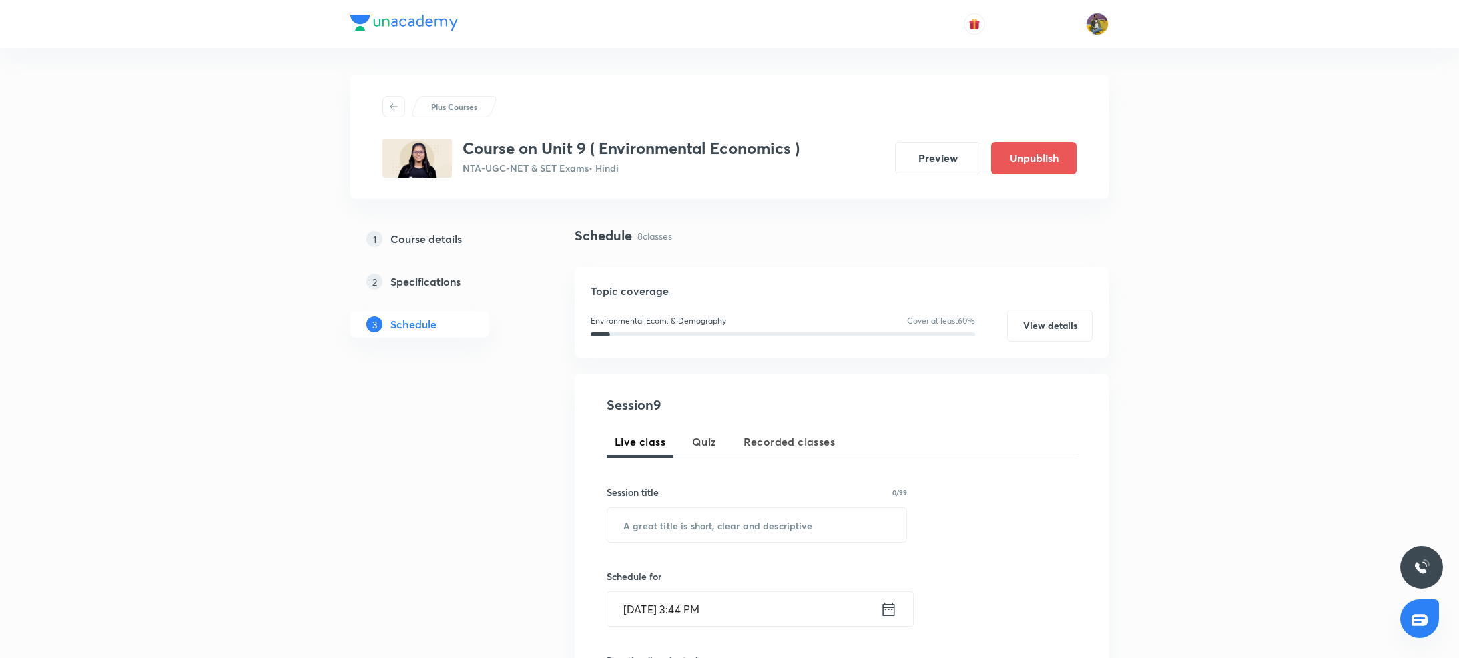 The height and width of the screenshot is (658, 1459). I want to click on p: 8 classes, so click(655, 236).